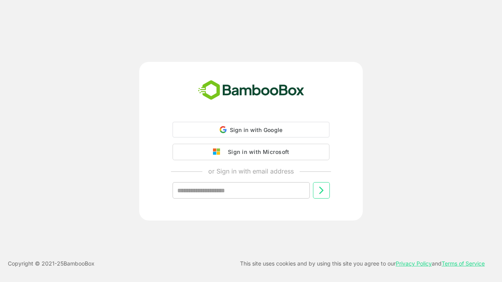 The width and height of the screenshot is (502, 282). I want to click on p: This site uses cookies and by using this site you agree to our and, so click(362, 264).